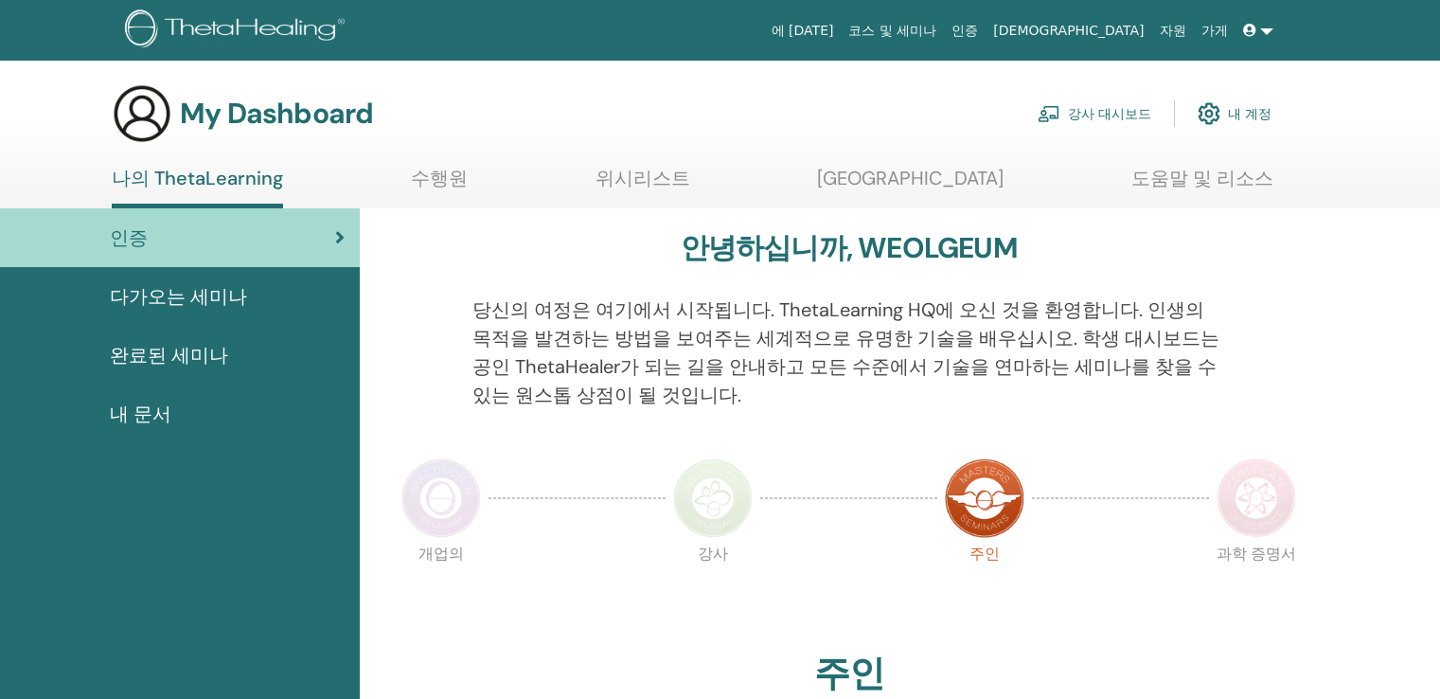 This screenshot has width=1440, height=699. I want to click on a: 강사 대시보드, so click(1095, 114).